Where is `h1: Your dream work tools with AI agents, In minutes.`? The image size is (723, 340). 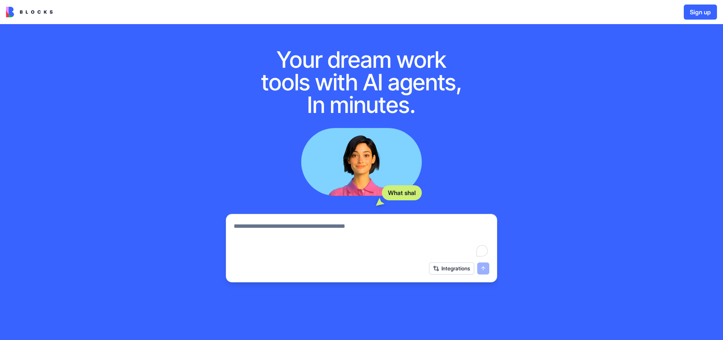
h1: Your dream work tools with AI agents, In minutes. is located at coordinates (361, 82).